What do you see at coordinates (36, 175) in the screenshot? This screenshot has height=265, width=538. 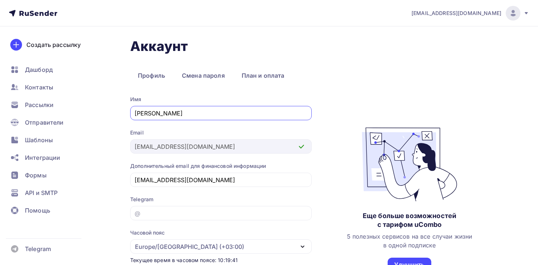 I see `span: Формы` at bounding box center [36, 175].